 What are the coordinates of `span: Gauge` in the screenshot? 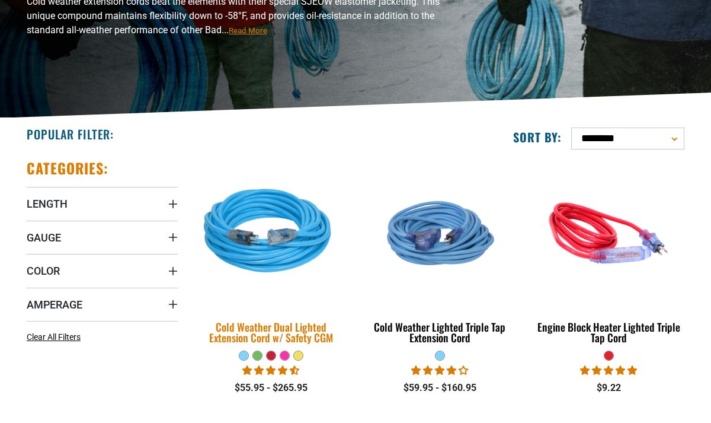 It's located at (44, 237).